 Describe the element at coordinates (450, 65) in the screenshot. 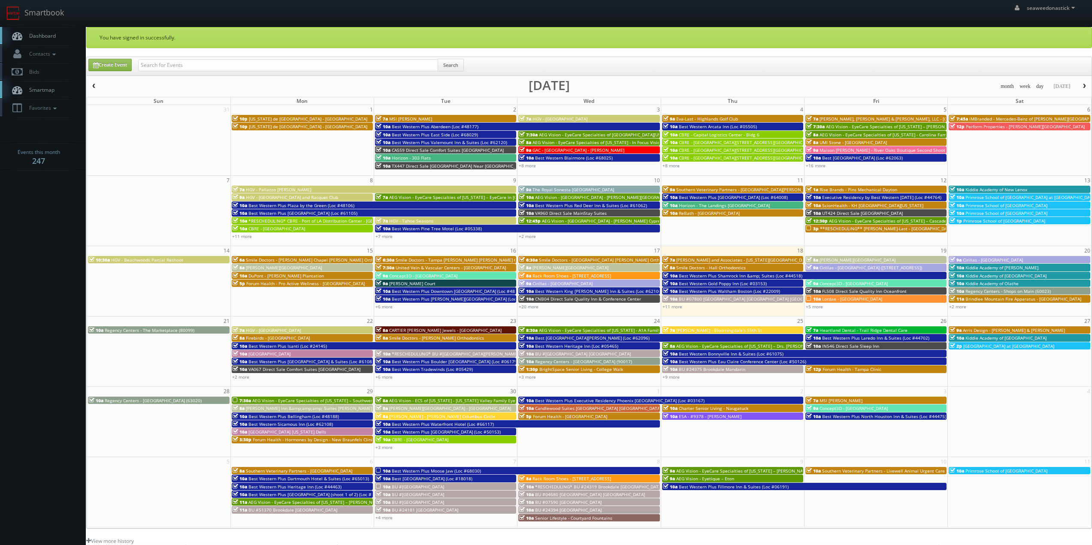

I see `button: Search` at that location.